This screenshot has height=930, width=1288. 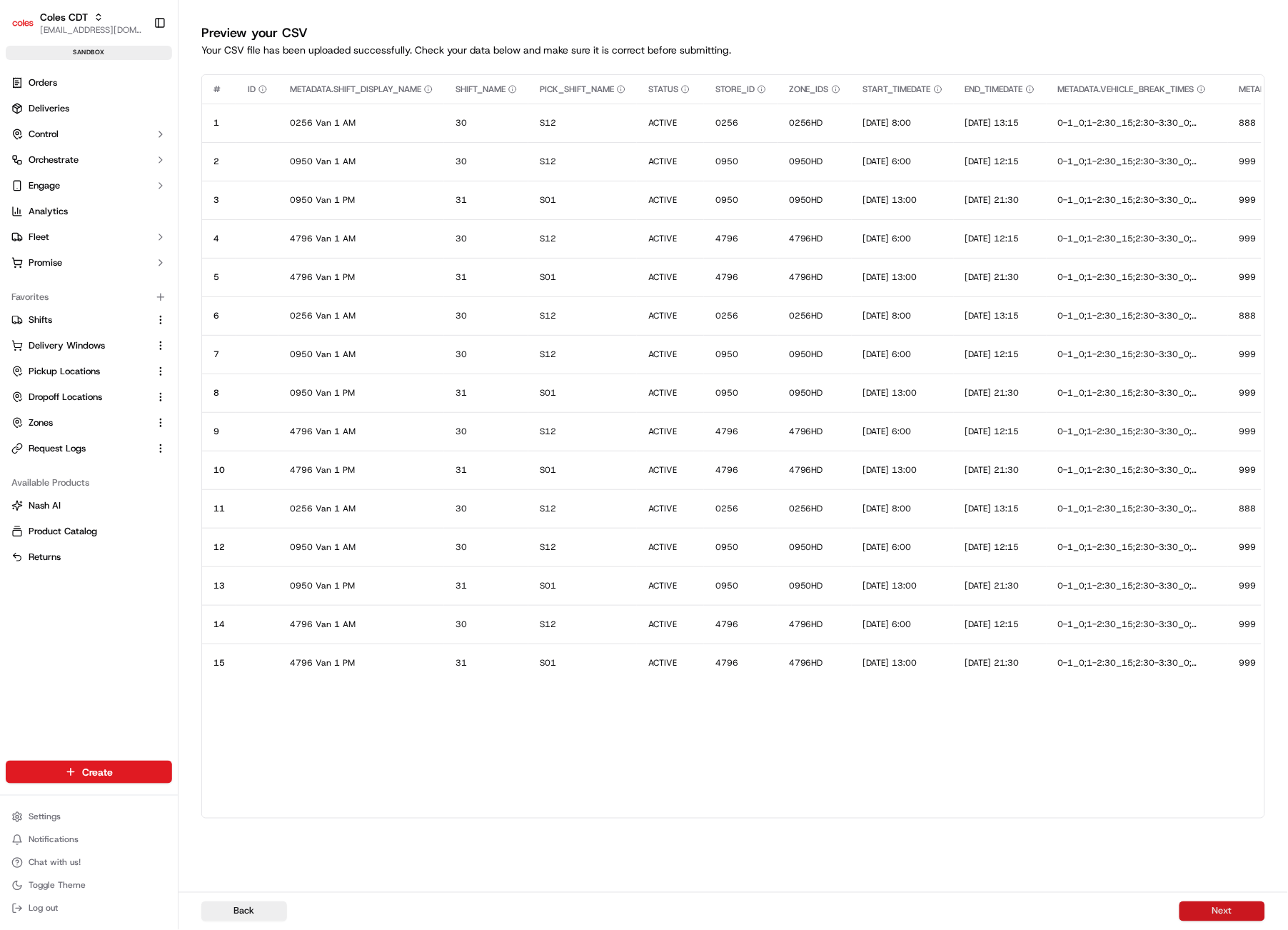 What do you see at coordinates (89, 531) in the screenshot?
I see `button: Product Catalog` at bounding box center [89, 531].